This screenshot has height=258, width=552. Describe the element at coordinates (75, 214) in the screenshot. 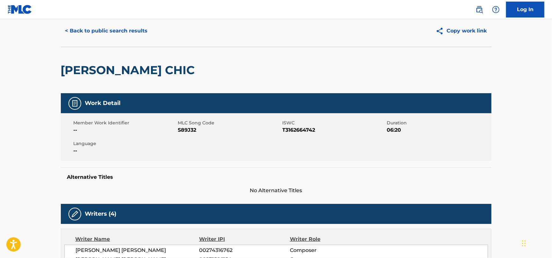

I see `img: Writers` at that location.